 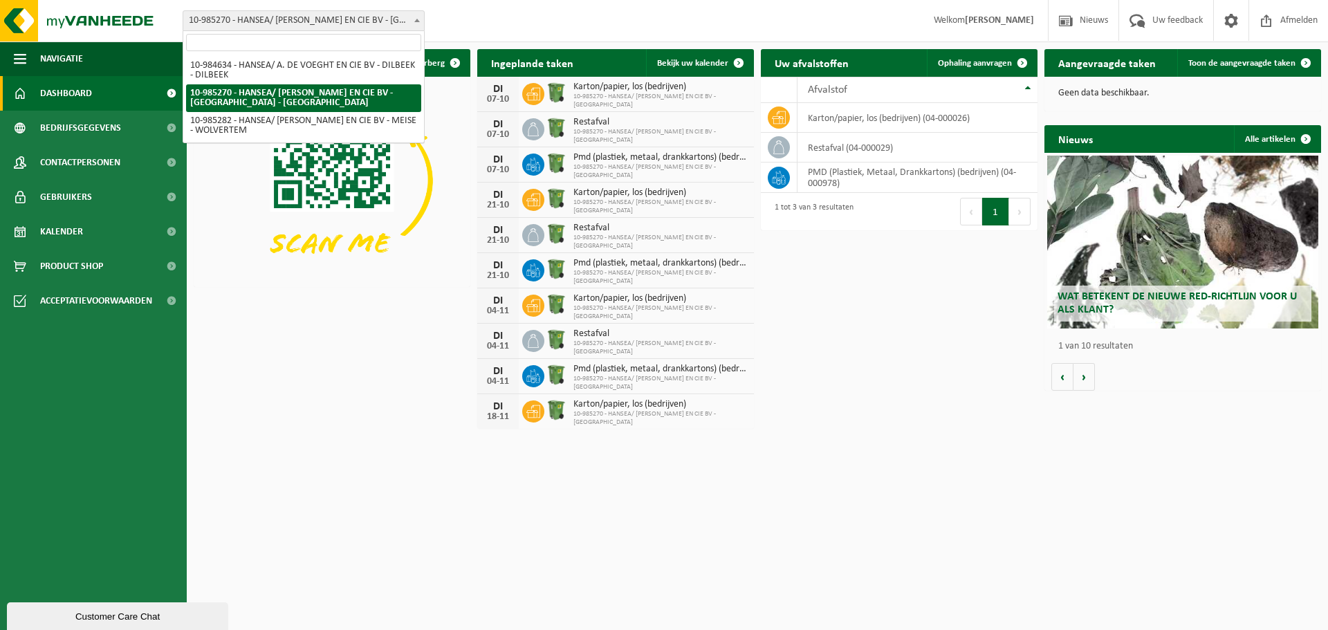 What do you see at coordinates (699, 63) in the screenshot?
I see `a: Bekijk uw kalender` at bounding box center [699, 63].